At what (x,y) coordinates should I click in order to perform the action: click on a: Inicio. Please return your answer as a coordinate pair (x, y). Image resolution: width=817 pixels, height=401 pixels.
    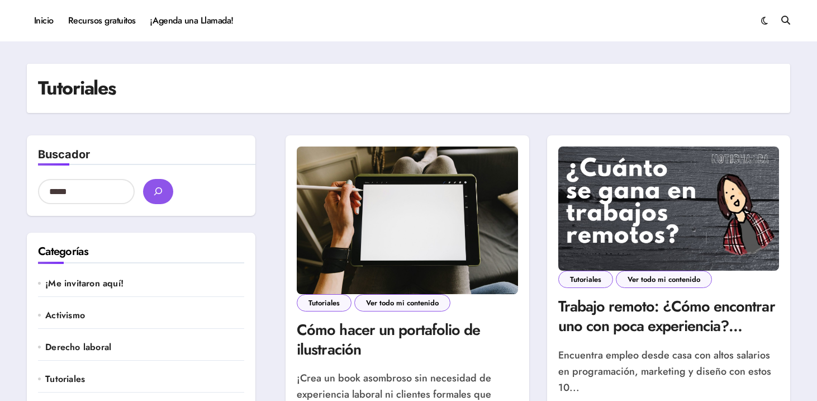
    Looking at the image, I should click on (44, 21).